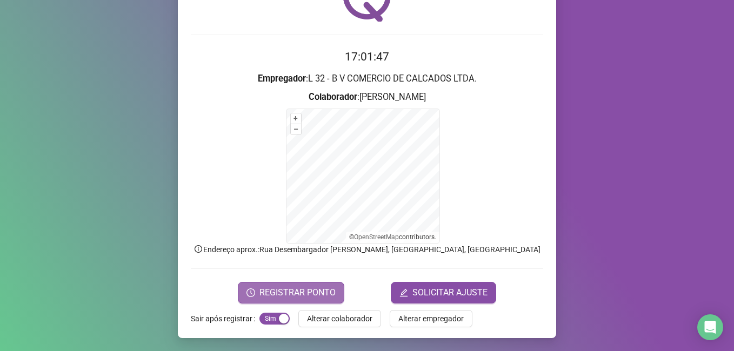 This screenshot has width=734, height=351. Describe the element at coordinates (392, 237) in the screenshot. I see `li: © contributors.` at that location.